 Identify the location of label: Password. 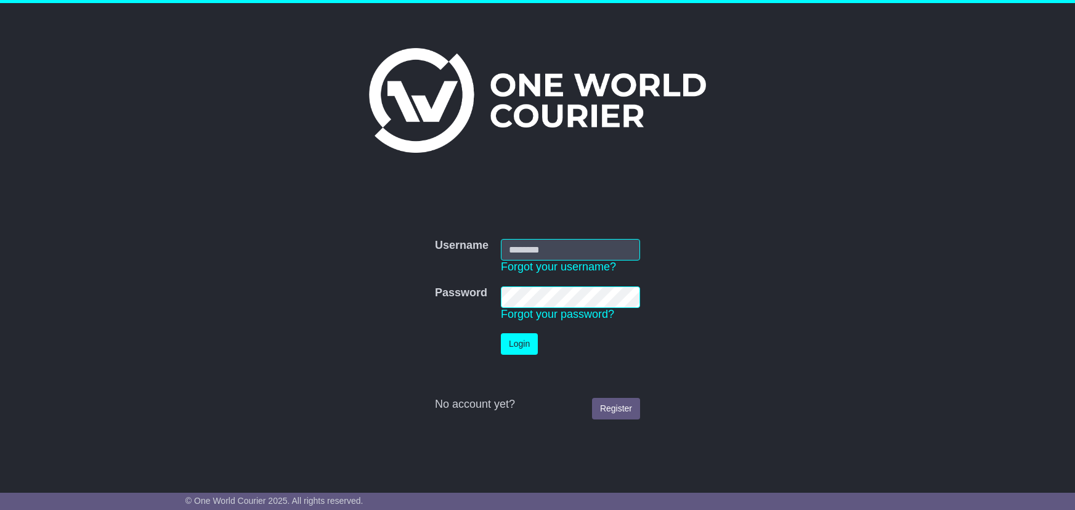
(461, 293).